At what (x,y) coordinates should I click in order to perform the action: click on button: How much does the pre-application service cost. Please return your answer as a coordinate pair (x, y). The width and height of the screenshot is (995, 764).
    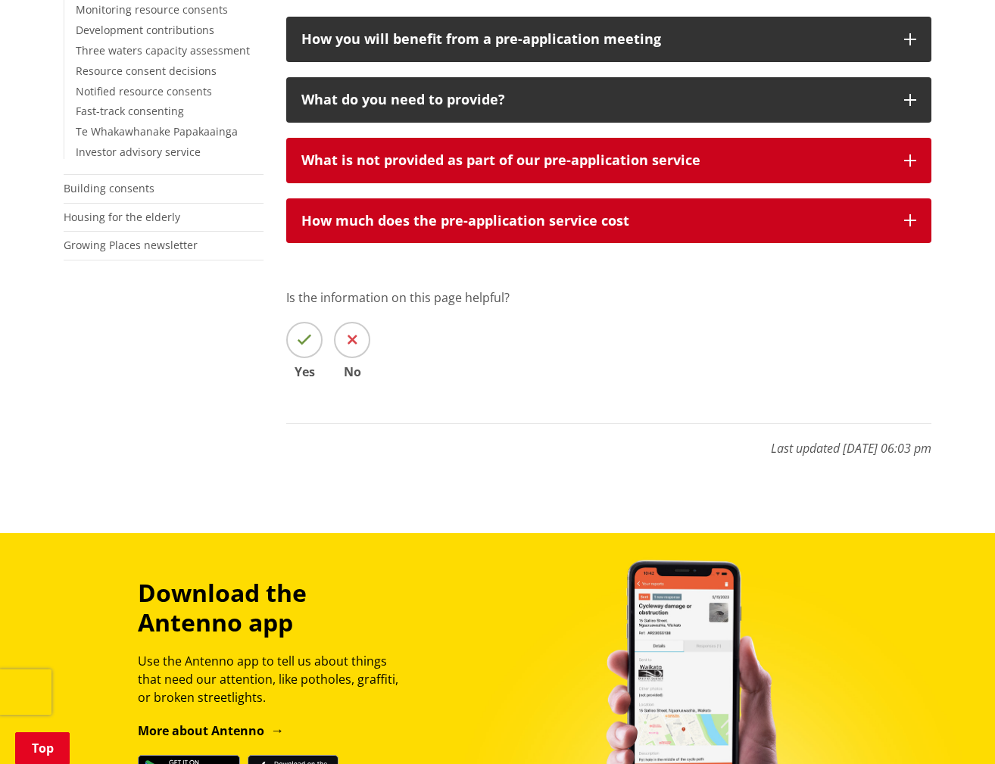
    Looking at the image, I should click on (609, 221).